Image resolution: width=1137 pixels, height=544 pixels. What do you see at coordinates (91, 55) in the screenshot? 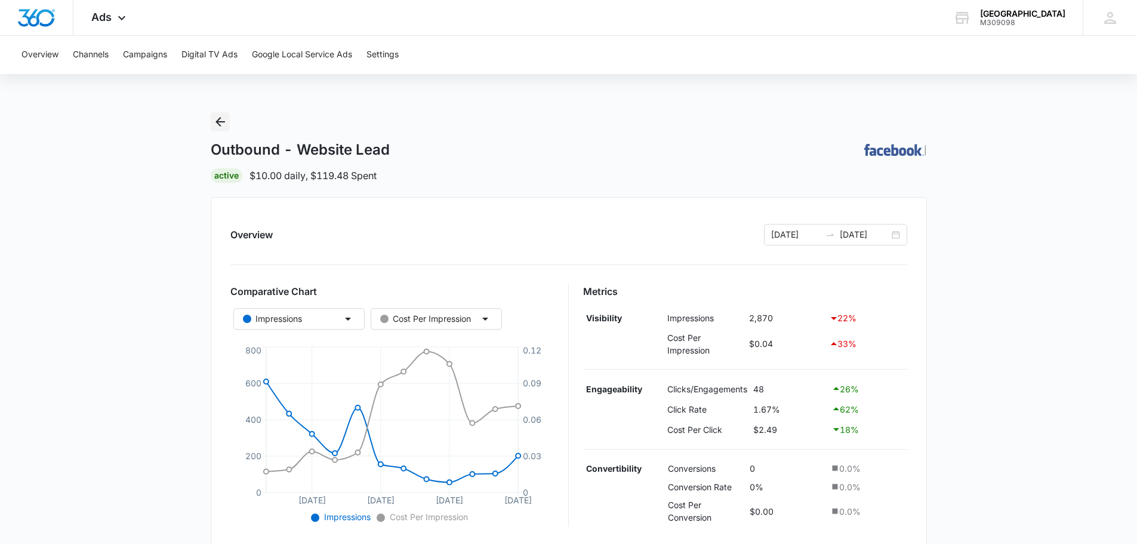
I see `button: Channels` at bounding box center [91, 55].